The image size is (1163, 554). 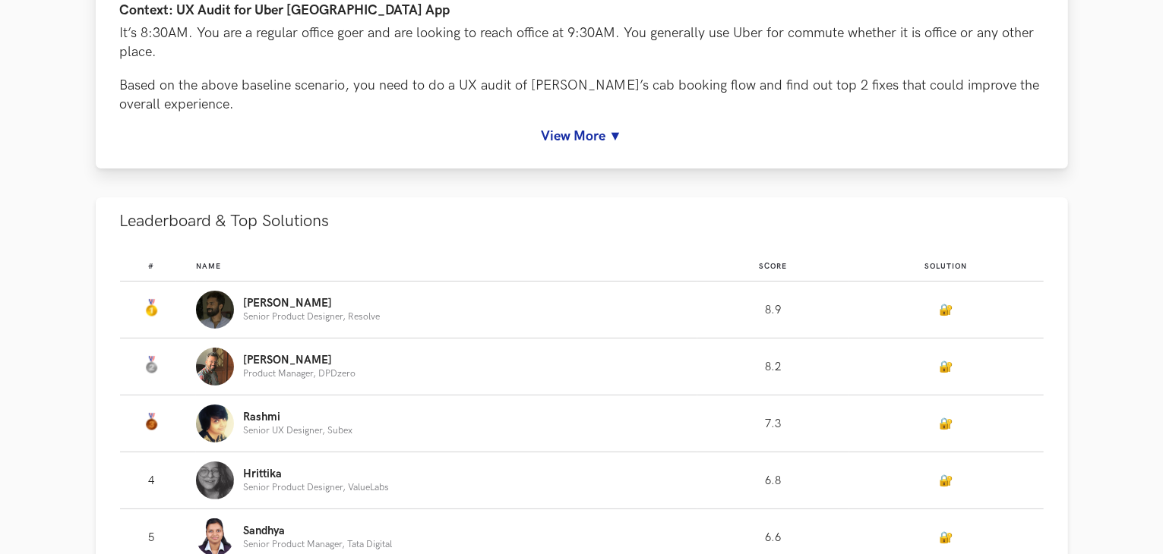 What do you see at coordinates (151, 308) in the screenshot?
I see `img: Gold Medal` at bounding box center [151, 308].